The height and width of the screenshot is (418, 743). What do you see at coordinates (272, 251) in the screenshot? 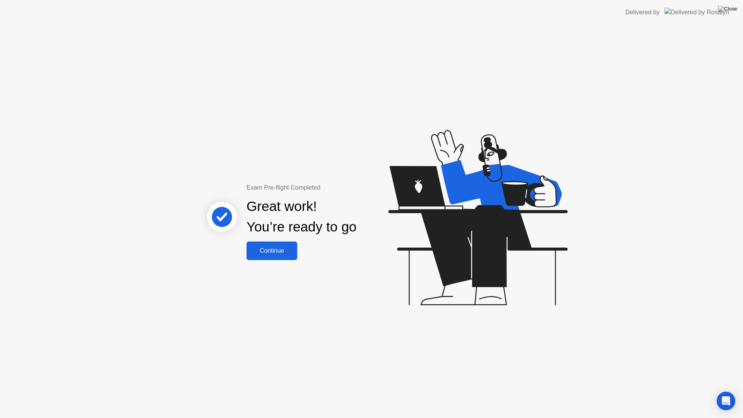
I see `button: Continue` at bounding box center [272, 251].